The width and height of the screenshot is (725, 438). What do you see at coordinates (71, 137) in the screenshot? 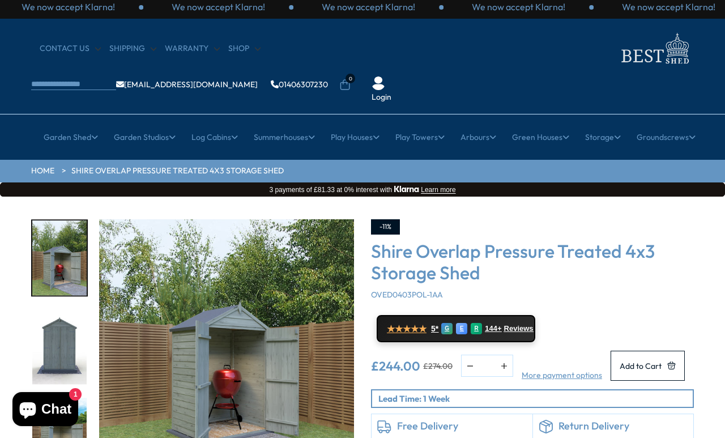
I see `a: Garden Shed` at bounding box center [71, 137].